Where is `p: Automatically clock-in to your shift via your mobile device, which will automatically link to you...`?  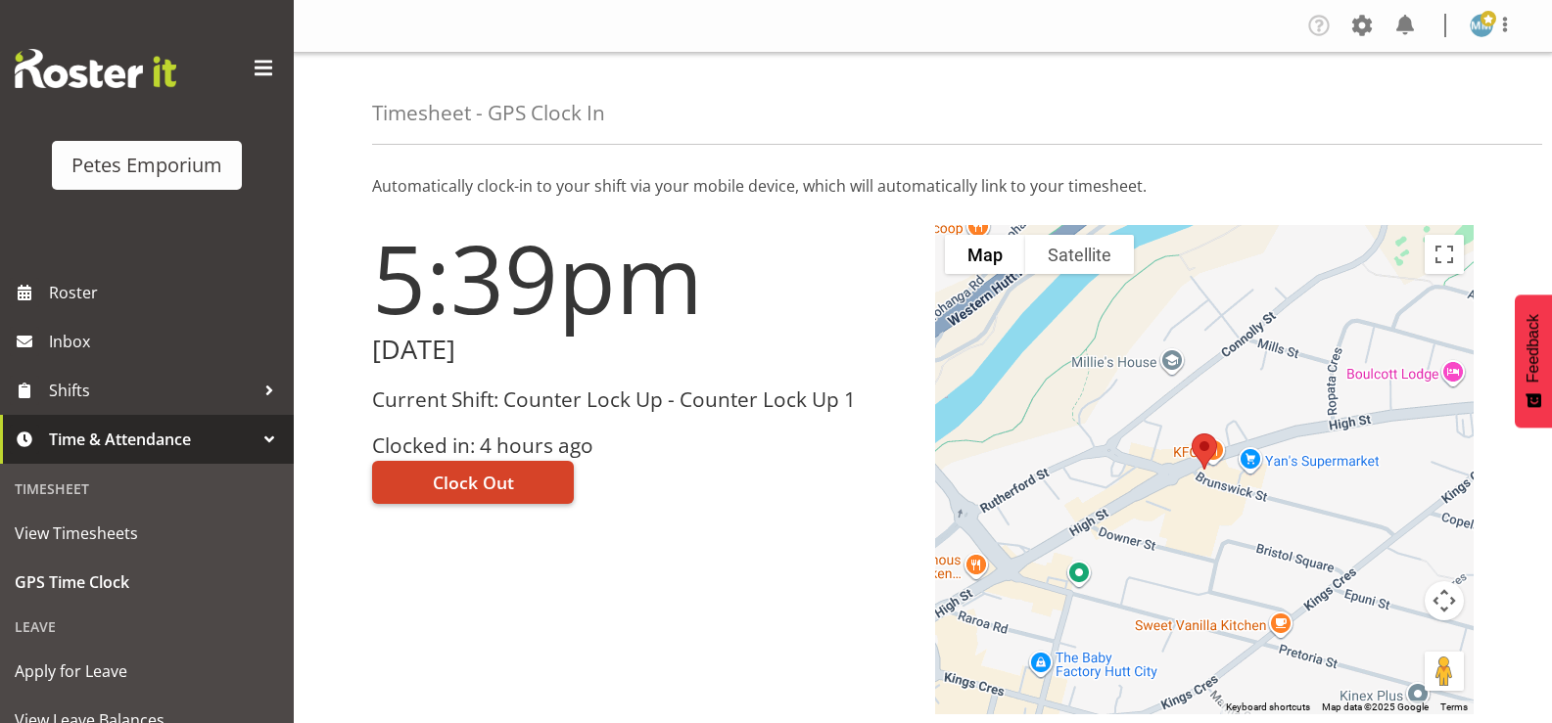
p: Automatically clock-in to your shift via your mobile device, which will automatically link to you... is located at coordinates (922, 186).